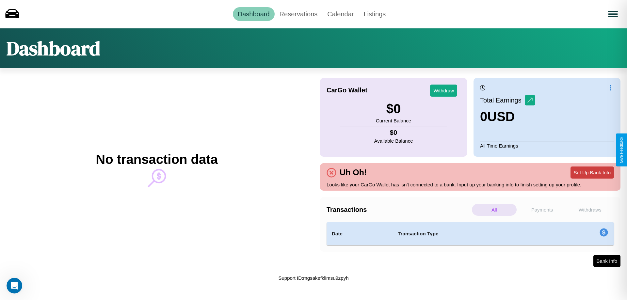 This screenshot has height=300, width=627. What do you see at coordinates (360, 234) in the screenshot?
I see `h4: Date` at bounding box center [360, 234].